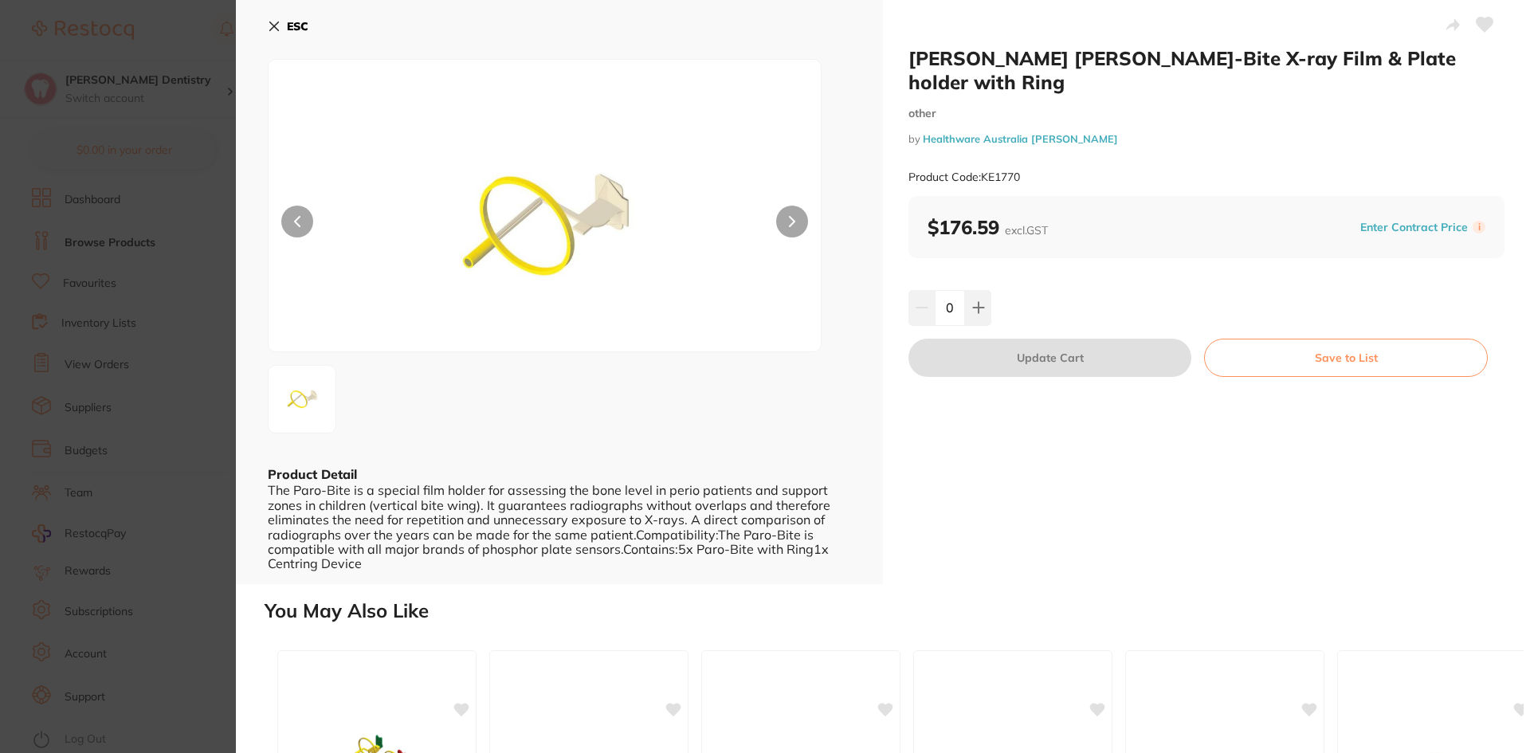 This screenshot has width=1530, height=753. Describe the element at coordinates (894, 611) in the screenshot. I see `h2: You May Also Like` at that location.